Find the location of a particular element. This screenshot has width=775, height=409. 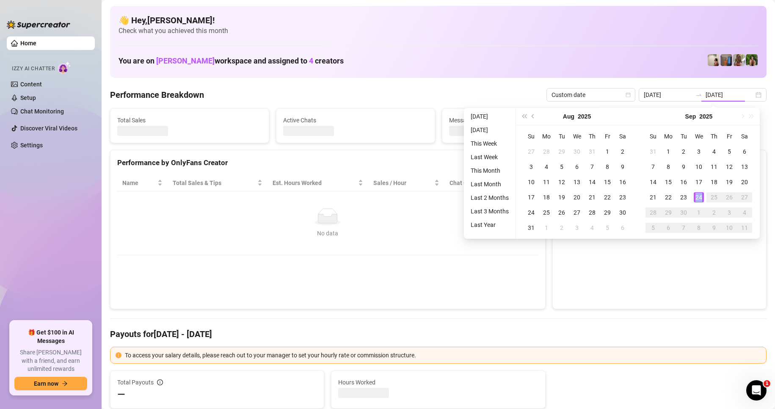

span: Name is located at coordinates (139, 183).